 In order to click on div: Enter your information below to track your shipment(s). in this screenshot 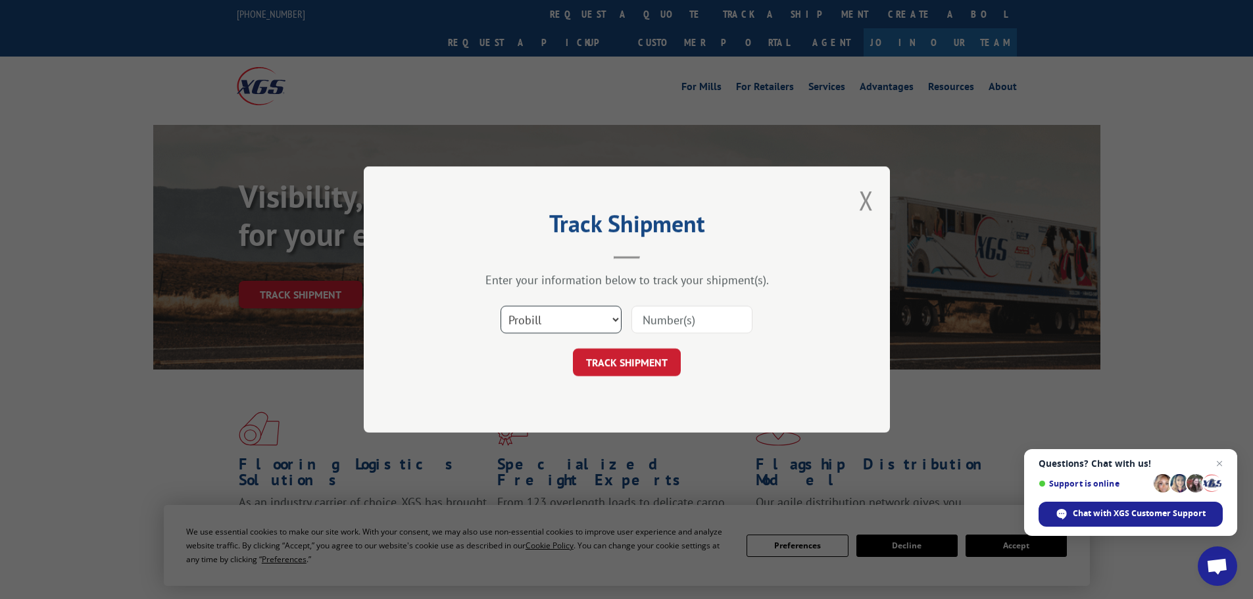, I will do `click(627, 280)`.